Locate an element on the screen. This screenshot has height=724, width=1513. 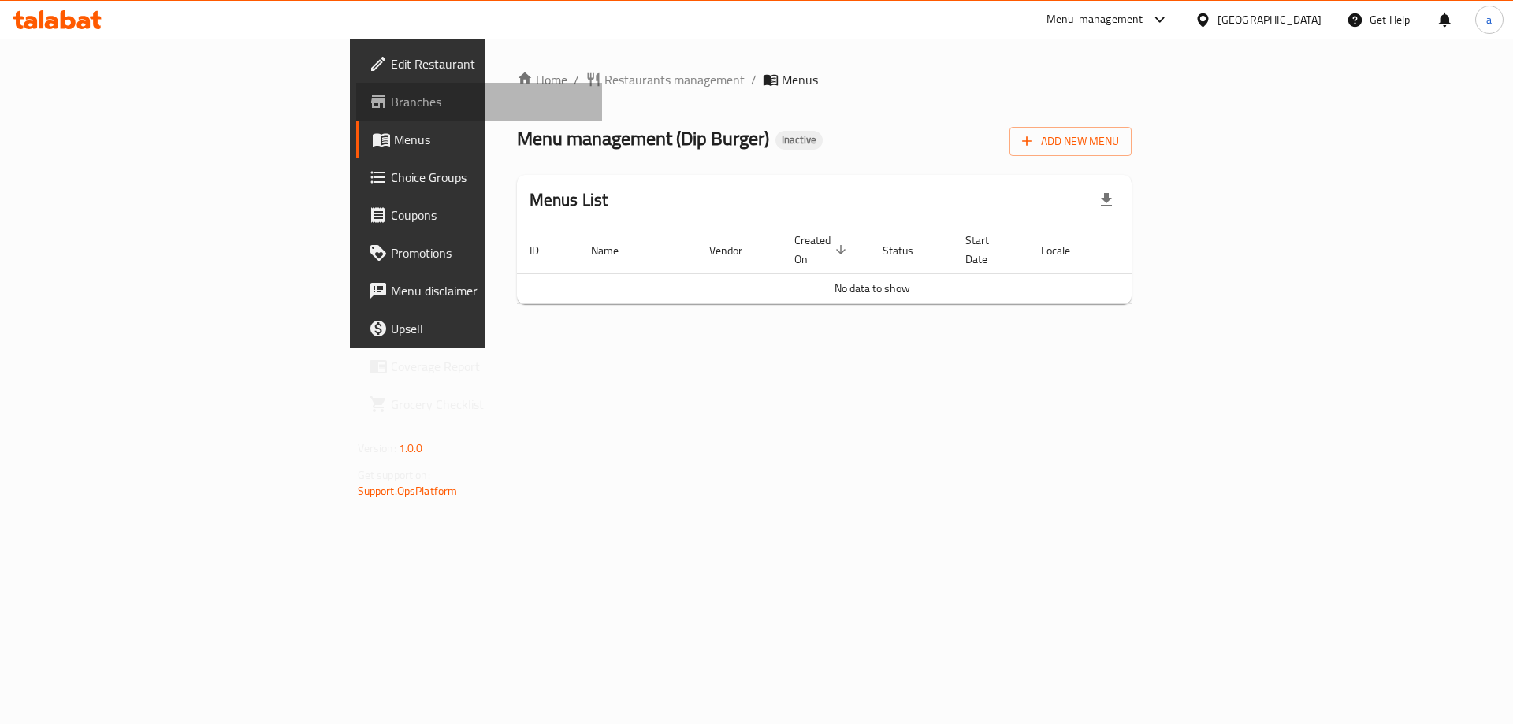
h2: Menus List is located at coordinates (569, 200).